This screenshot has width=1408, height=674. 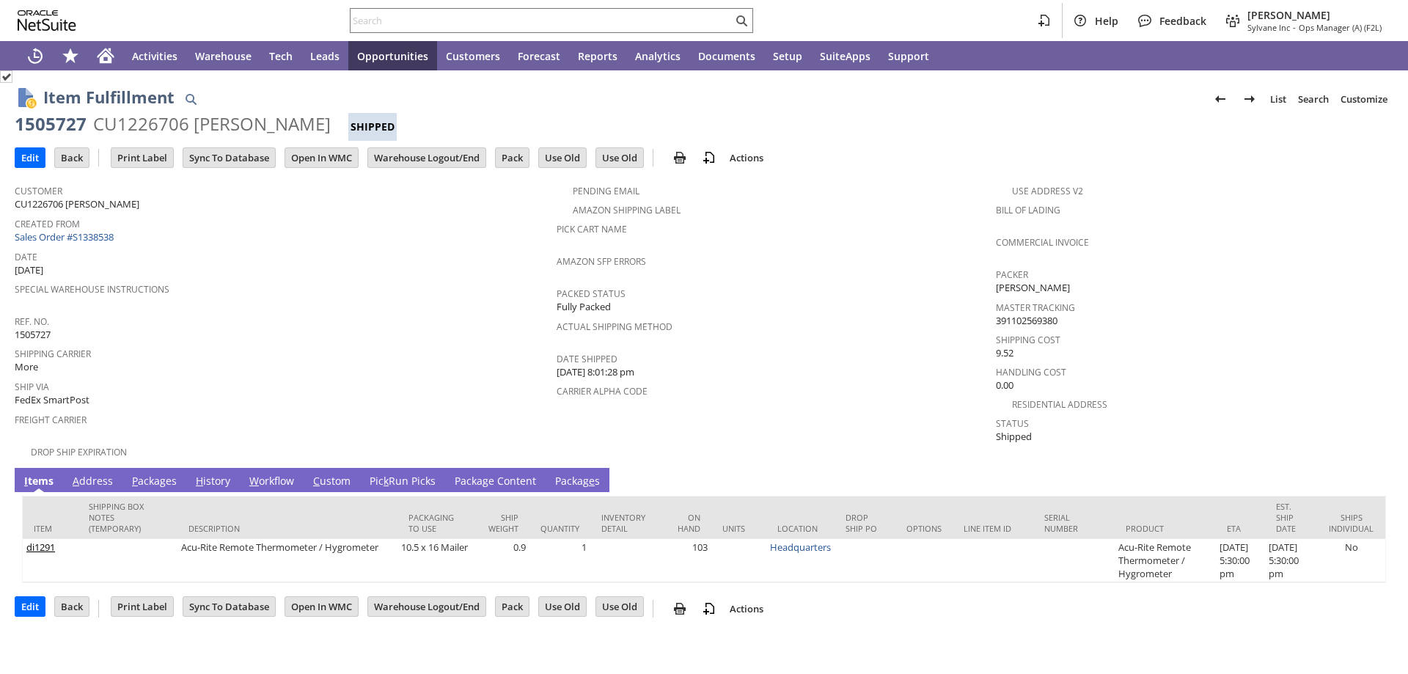 What do you see at coordinates (35, 56) in the screenshot?
I see `svg: Recent Records` at bounding box center [35, 56].